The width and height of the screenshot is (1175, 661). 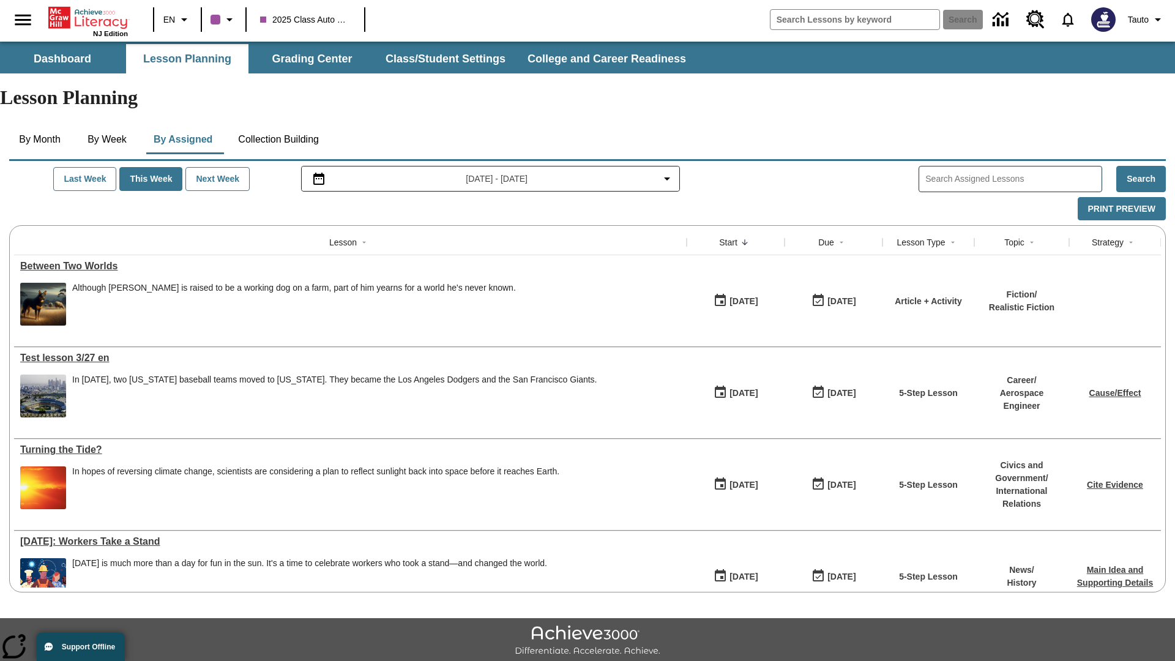 What do you see at coordinates (1021, 497) in the screenshot?
I see `p: International Relations` at bounding box center [1021, 497].